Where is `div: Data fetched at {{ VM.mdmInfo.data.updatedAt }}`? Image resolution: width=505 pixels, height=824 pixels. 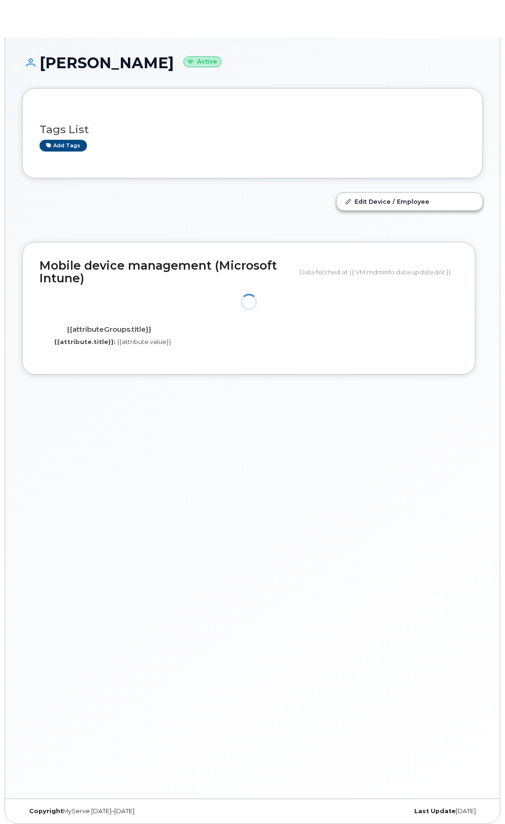 div: Data fetched at {{ VM.mdmInfo.data.updatedAt }} is located at coordinates (379, 272).